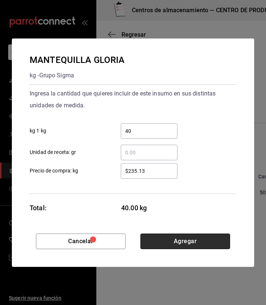 The image size is (266, 305). I want to click on span: Unidad de receta: gr, so click(53, 152).